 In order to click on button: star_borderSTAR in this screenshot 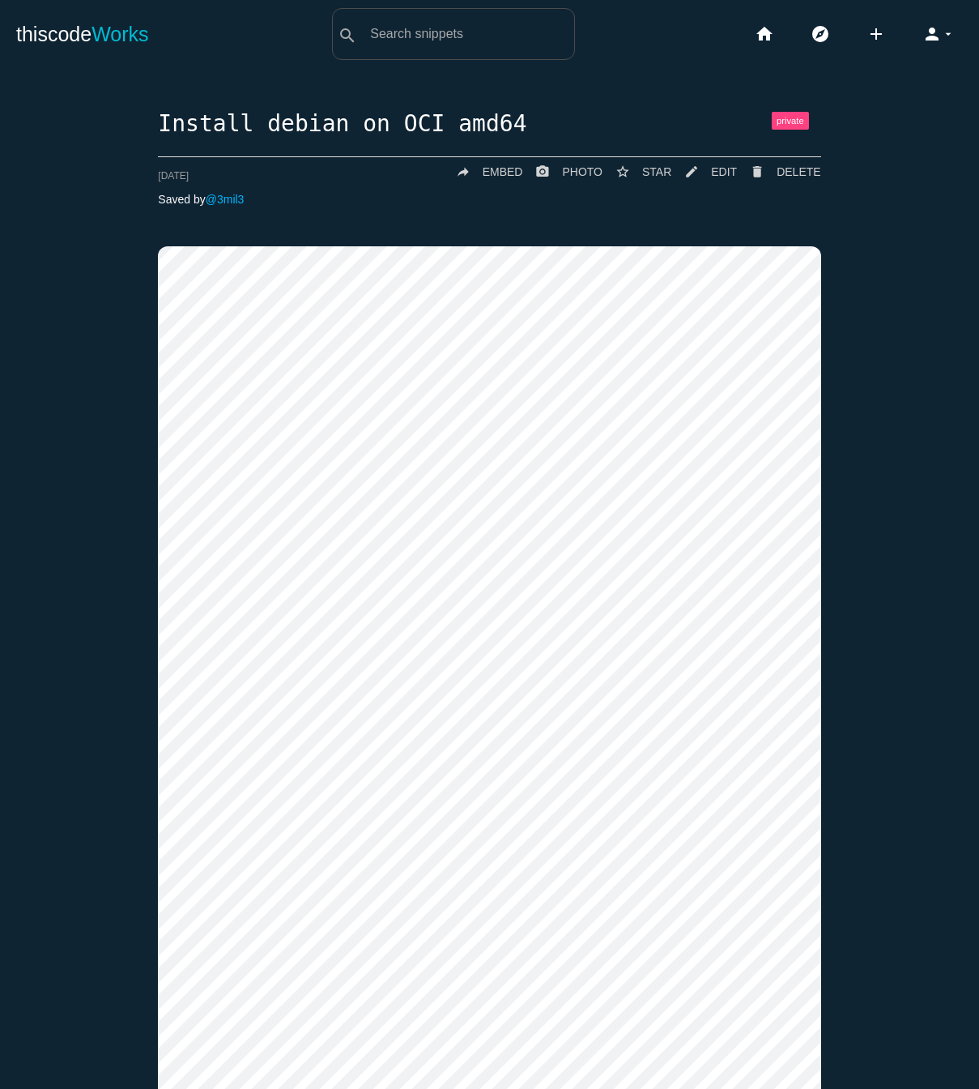, I will do `click(637, 172)`.